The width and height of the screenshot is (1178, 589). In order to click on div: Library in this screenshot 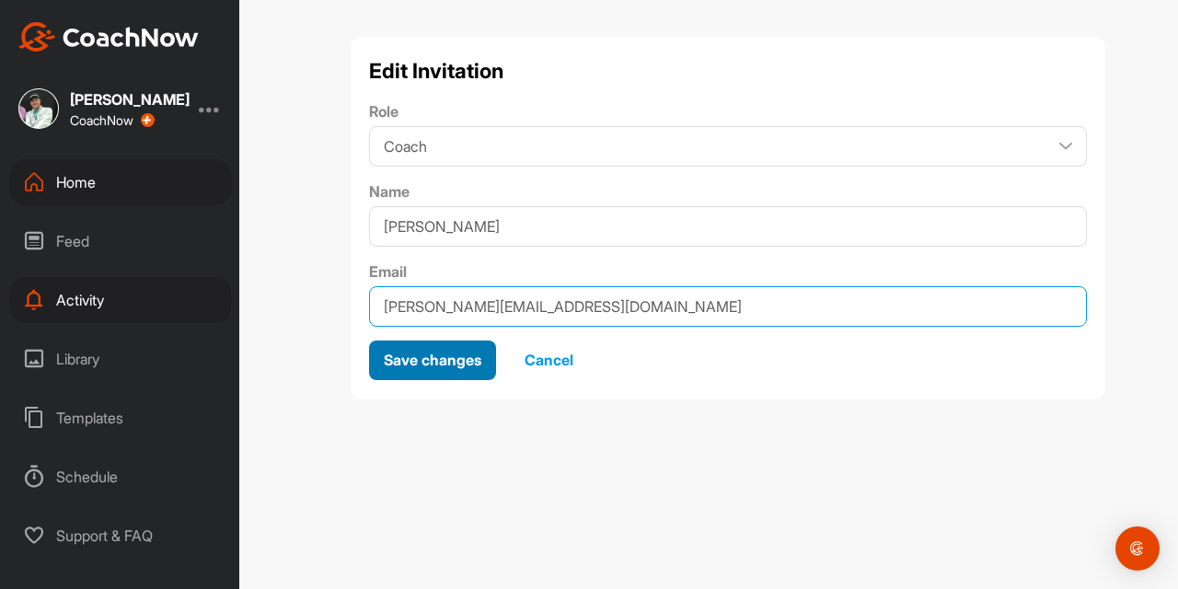, I will do `click(121, 359)`.